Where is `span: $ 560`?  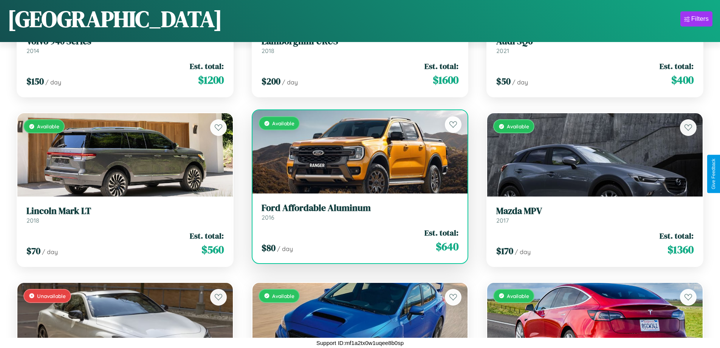 span: $ 560 is located at coordinates (213, 249).